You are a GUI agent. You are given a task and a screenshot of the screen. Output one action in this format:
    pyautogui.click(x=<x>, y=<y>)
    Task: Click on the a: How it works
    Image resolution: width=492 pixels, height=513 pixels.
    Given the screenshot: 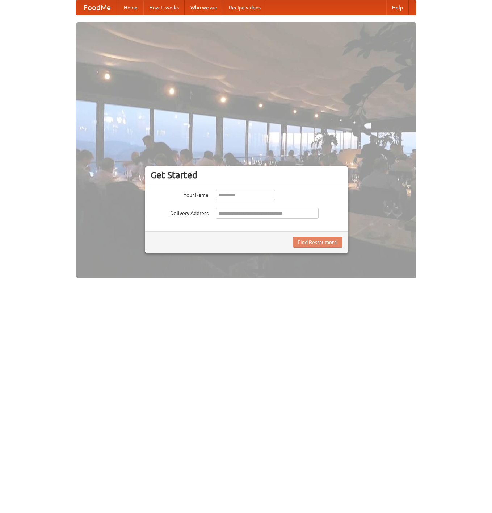 What is the action you would take?
    pyautogui.click(x=164, y=8)
    